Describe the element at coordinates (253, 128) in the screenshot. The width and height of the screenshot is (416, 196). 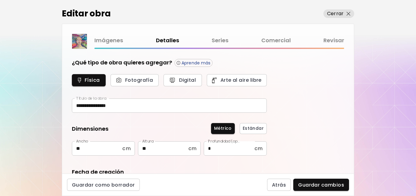
I see `span: Estándar` at that location.